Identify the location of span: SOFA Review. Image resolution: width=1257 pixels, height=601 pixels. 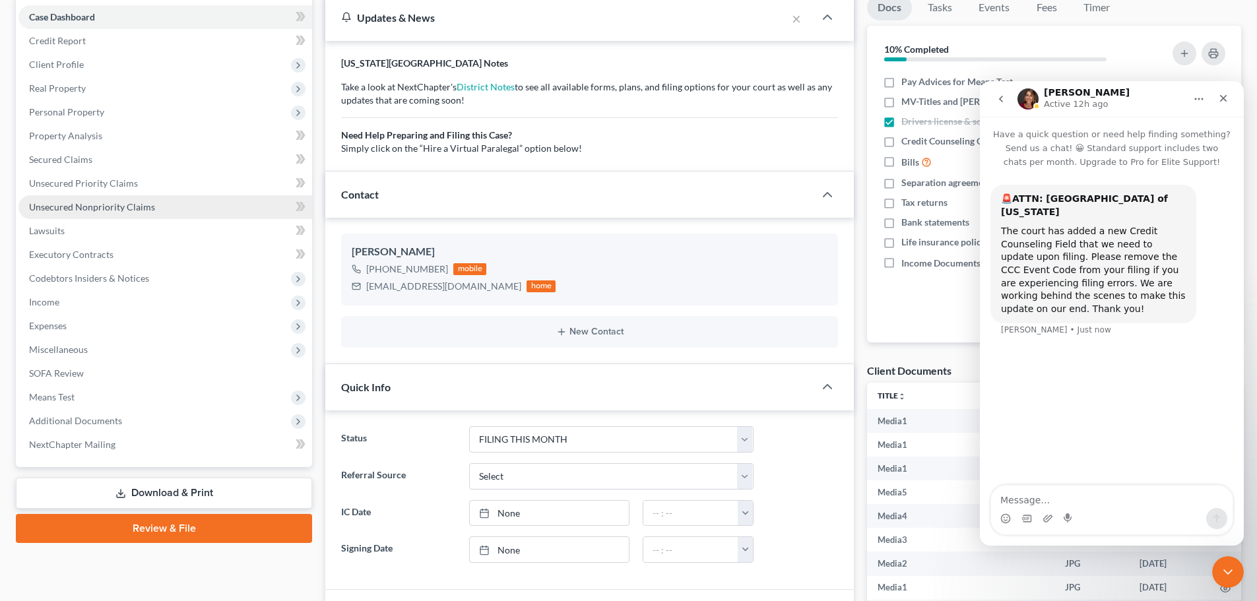
(56, 373).